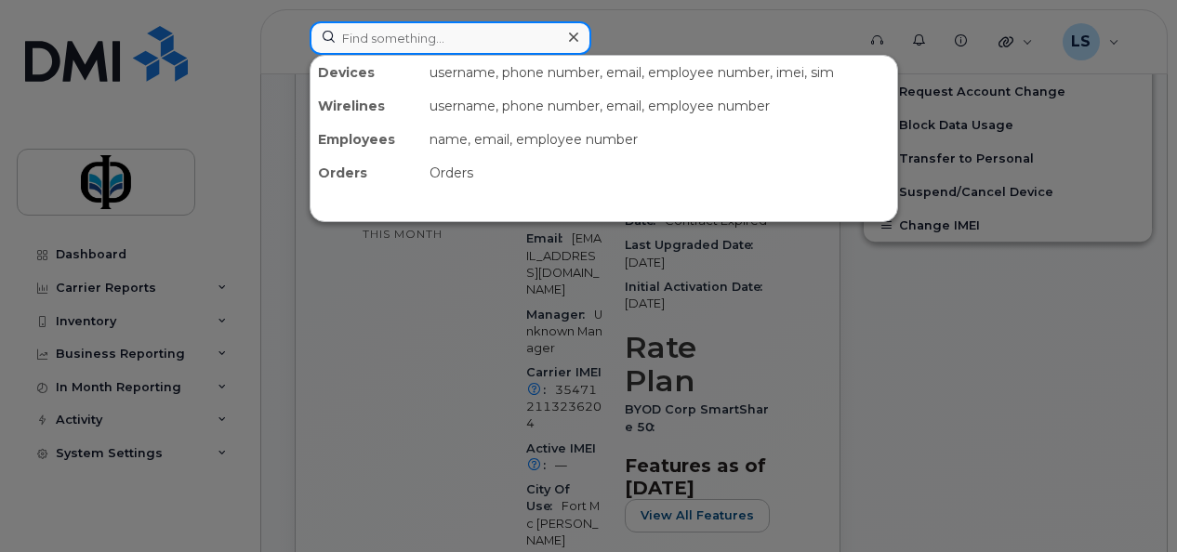  What do you see at coordinates (366, 106) in the screenshot?
I see `div: Wirelines` at bounding box center [366, 106].